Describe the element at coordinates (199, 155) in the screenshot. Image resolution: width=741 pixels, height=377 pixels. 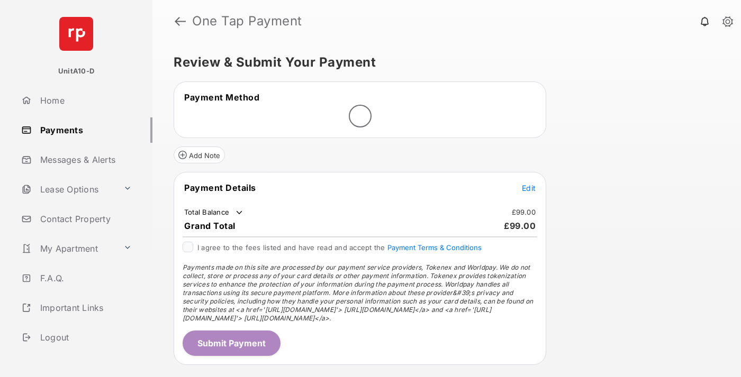
I see `button: Add Note` at that location.